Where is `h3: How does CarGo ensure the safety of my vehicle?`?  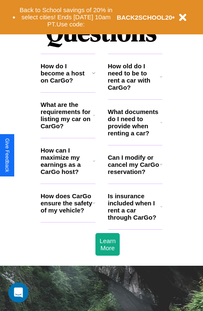
h3: How does CarGo ensure the safety of my vehicle? is located at coordinates (67, 203).